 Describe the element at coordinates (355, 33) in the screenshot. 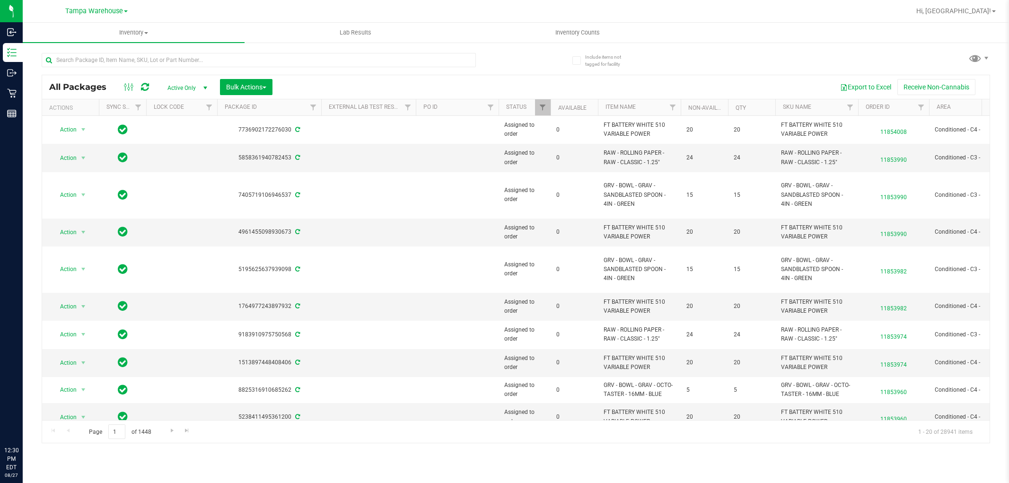

I see `span: Lab Results` at that location.